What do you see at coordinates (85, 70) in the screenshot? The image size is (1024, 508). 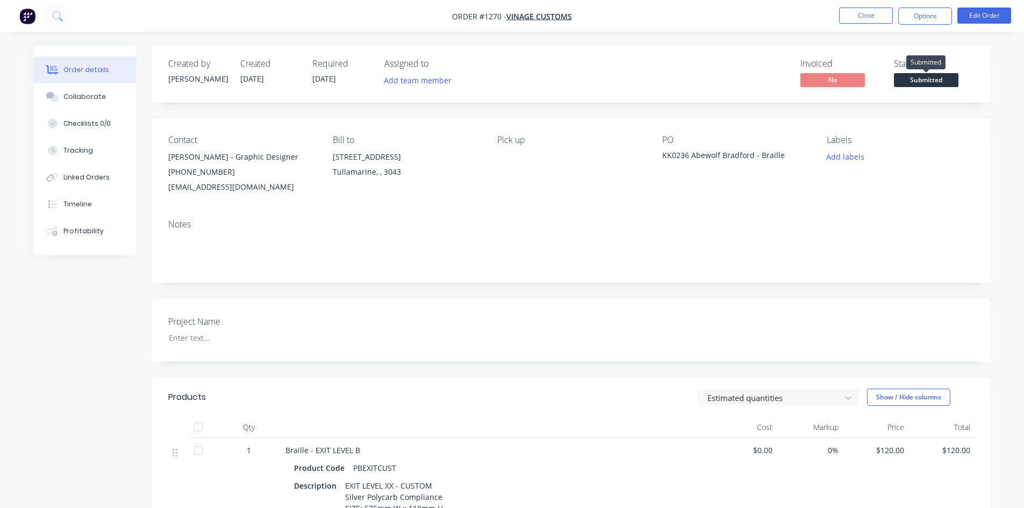 I see `button: Order details` at bounding box center [85, 70].